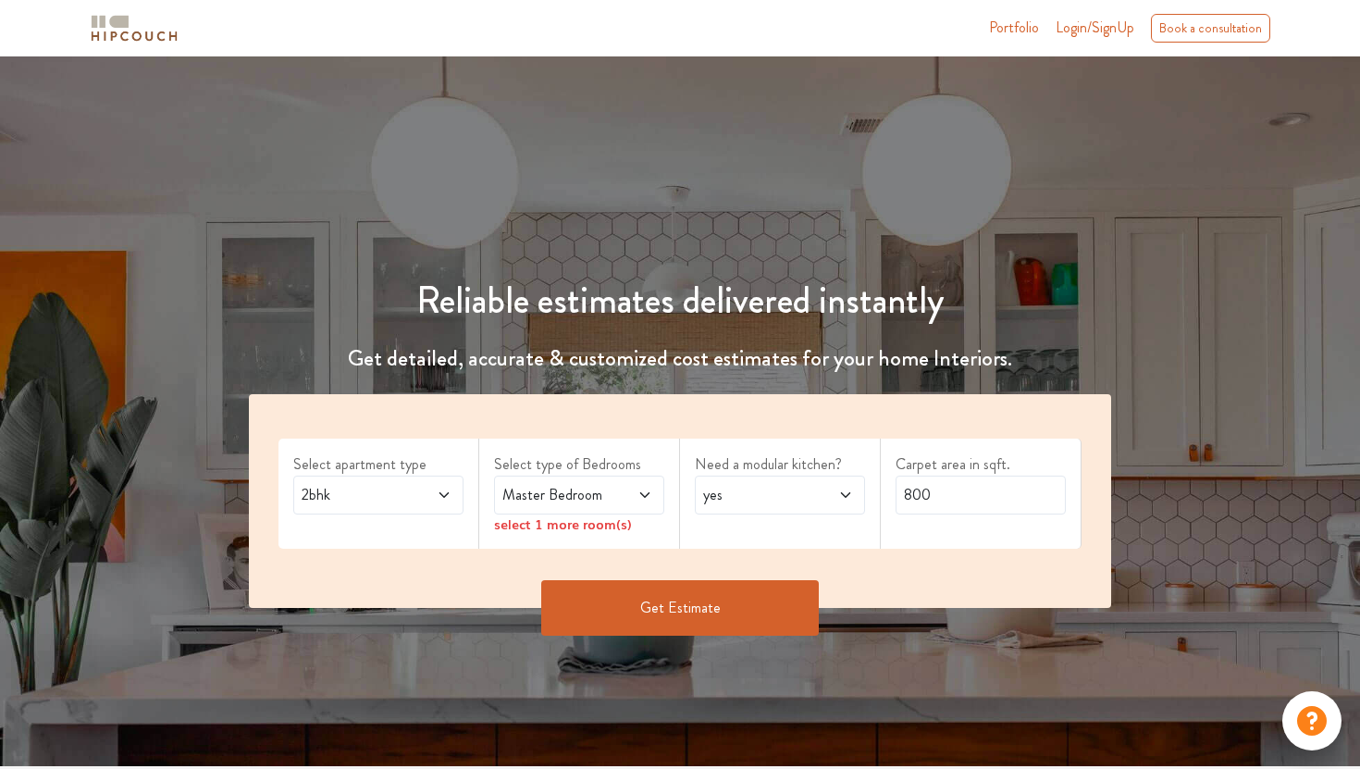  Describe the element at coordinates (780, 464) in the screenshot. I see `label: Need a modular kitchen?` at that location.